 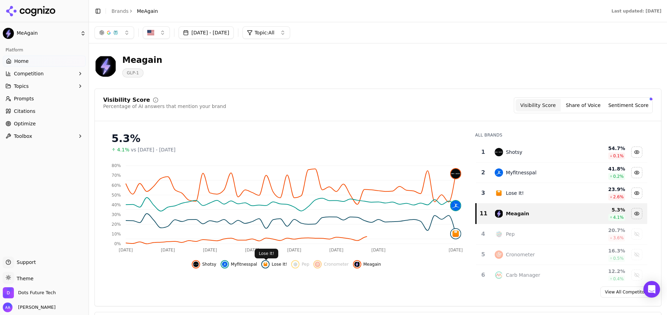 I want to click on a: View All Competitors, so click(x=626, y=292).